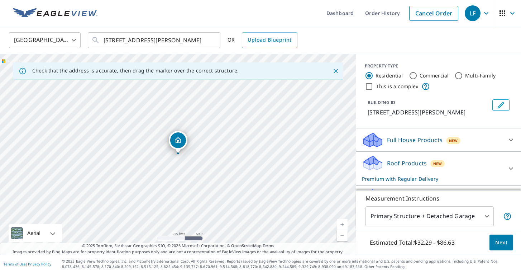  I want to click on label: This is a complex, so click(398, 86).